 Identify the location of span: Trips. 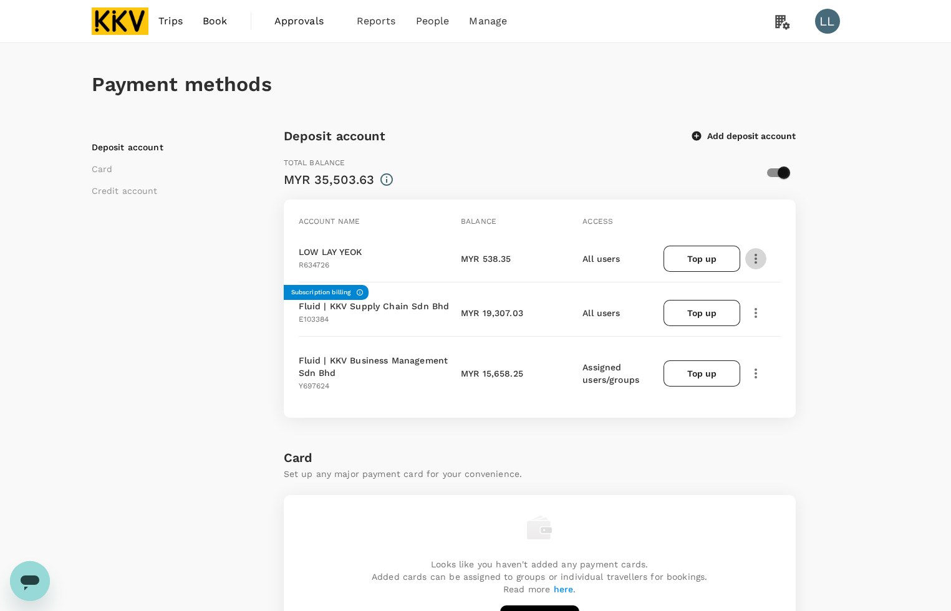
(170, 21).